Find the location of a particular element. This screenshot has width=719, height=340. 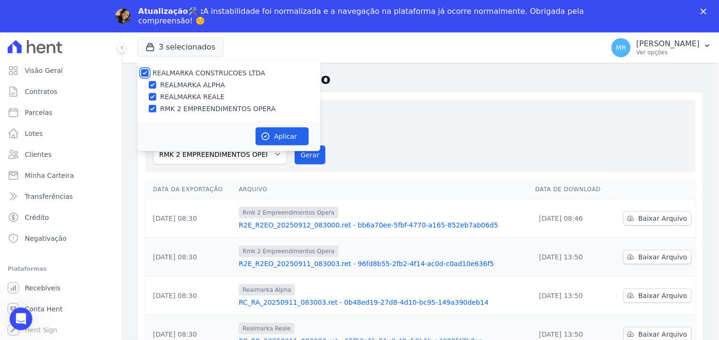

label: RMK 2 EMPREENDIMENTOS OPERA is located at coordinates (218, 109).